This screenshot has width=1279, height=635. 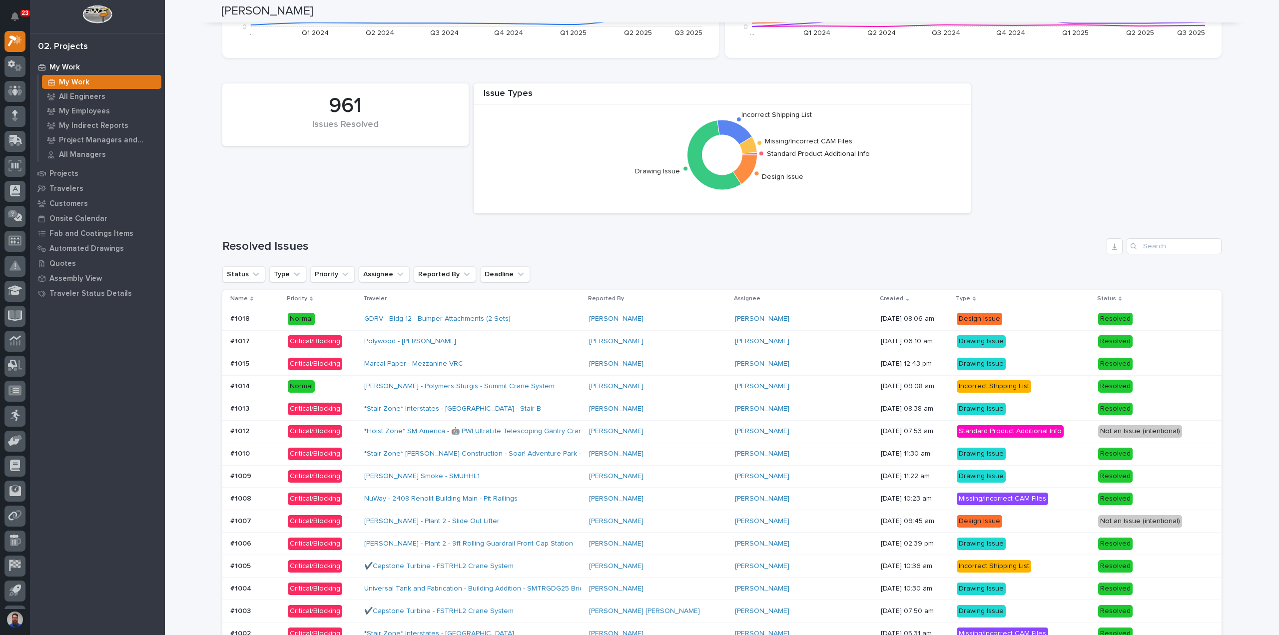 I want to click on p: #1012, so click(x=241, y=430).